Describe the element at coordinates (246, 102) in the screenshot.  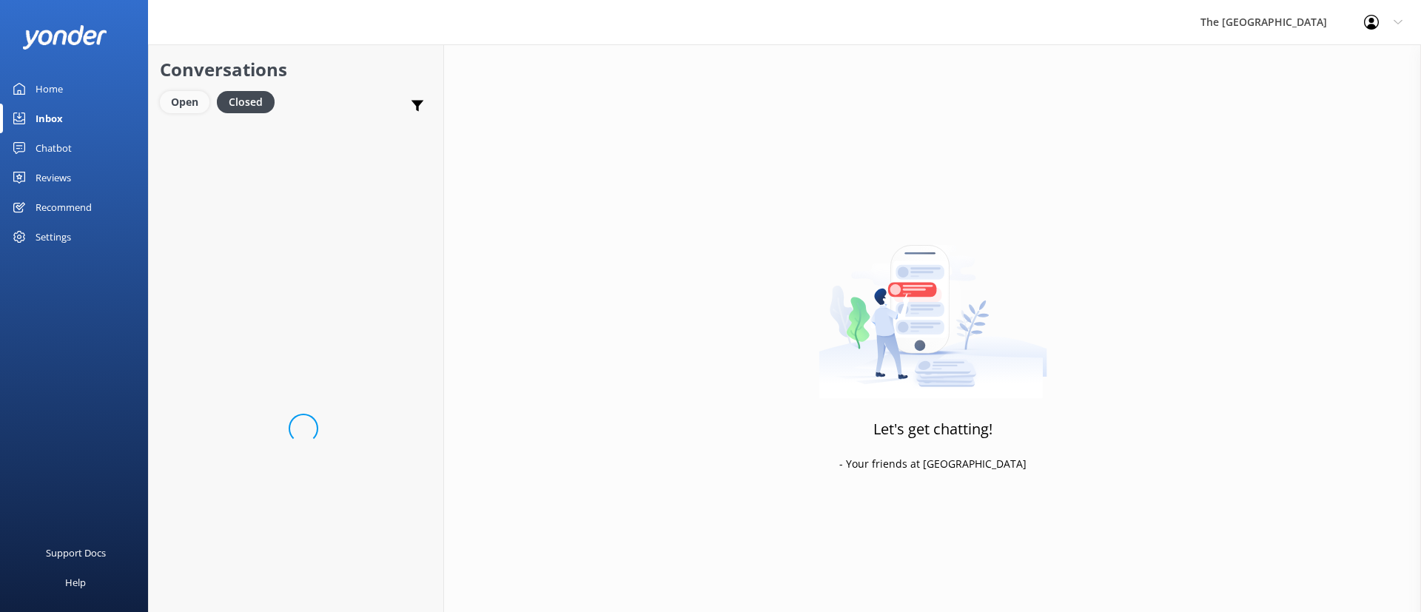
I see `div: Closed` at that location.